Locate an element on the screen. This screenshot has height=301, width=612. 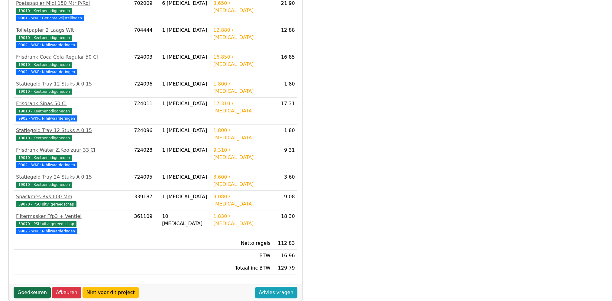
td: 16.96 is located at coordinates (285, 256).